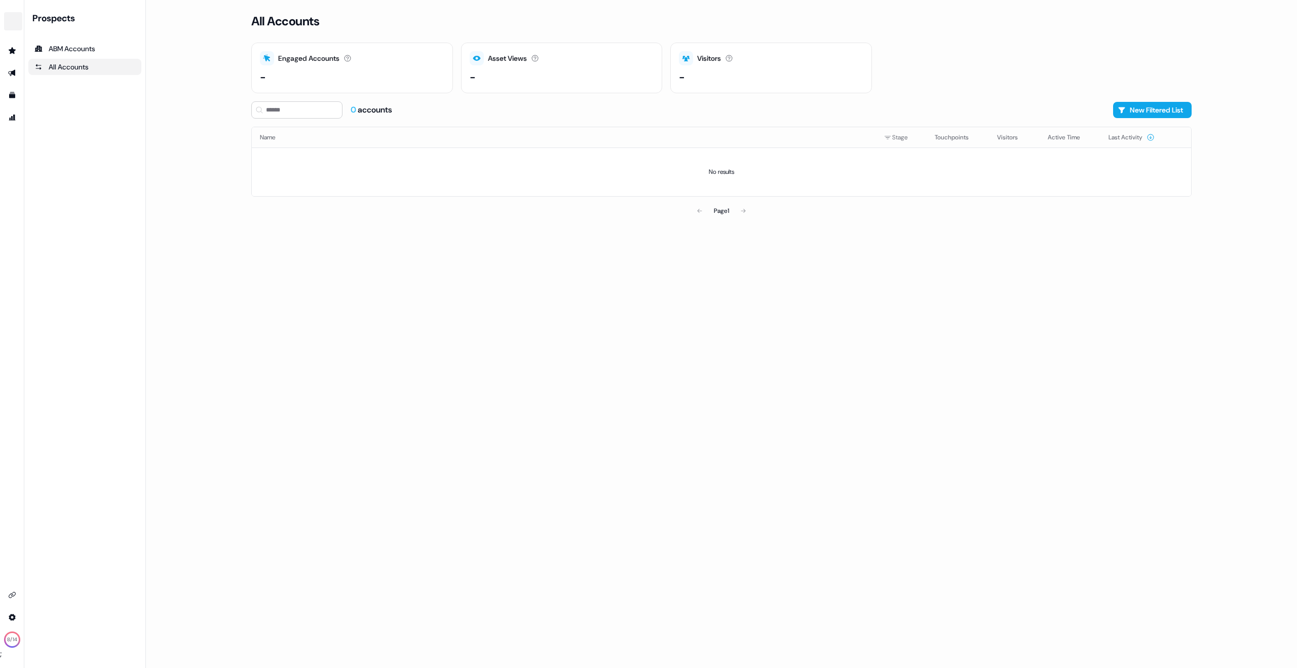  Describe the element at coordinates (1132, 137) in the screenshot. I see `button: Last Activity` at that location.